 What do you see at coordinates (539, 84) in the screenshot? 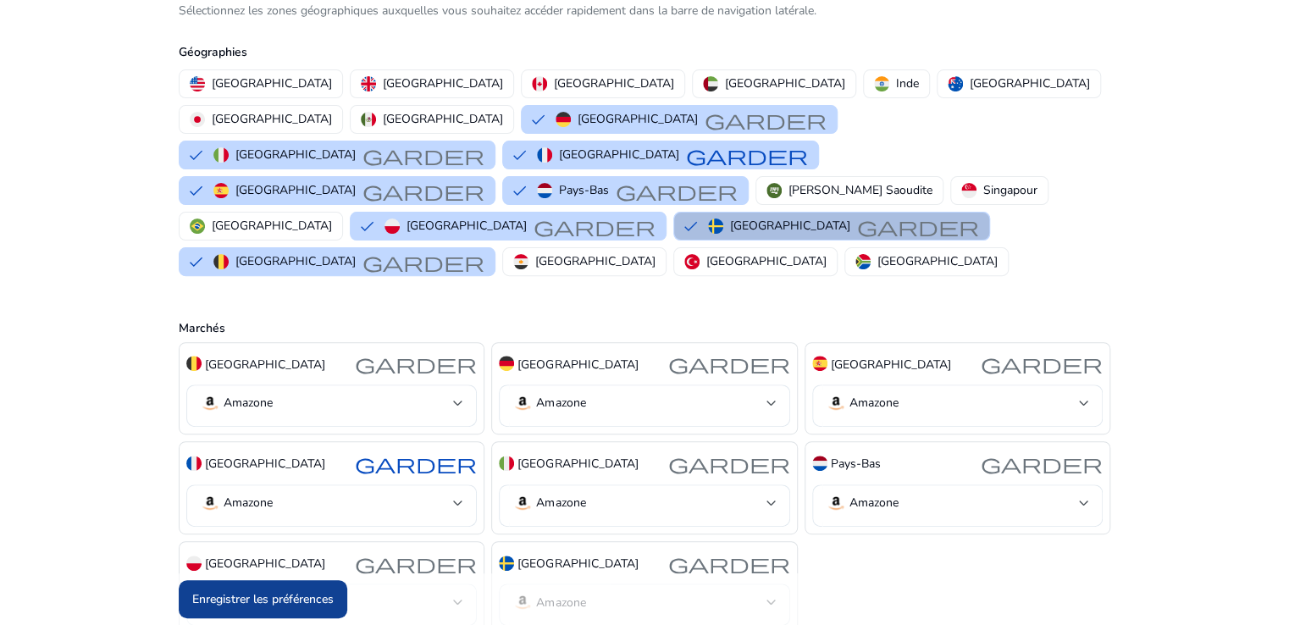
I see `img: ca.svg` at bounding box center [539, 84].